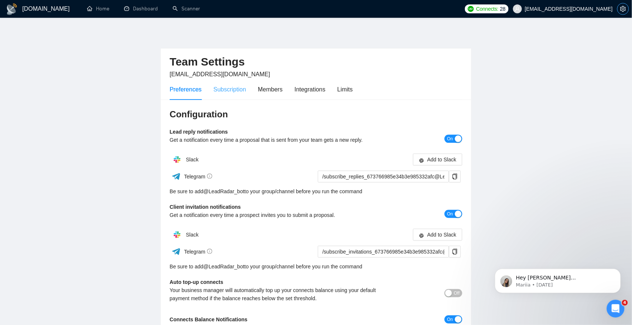 Image resolution: width=632 pixels, height=325 pixels. Describe the element at coordinates (12, 10) in the screenshot. I see `button: go back` at that location.